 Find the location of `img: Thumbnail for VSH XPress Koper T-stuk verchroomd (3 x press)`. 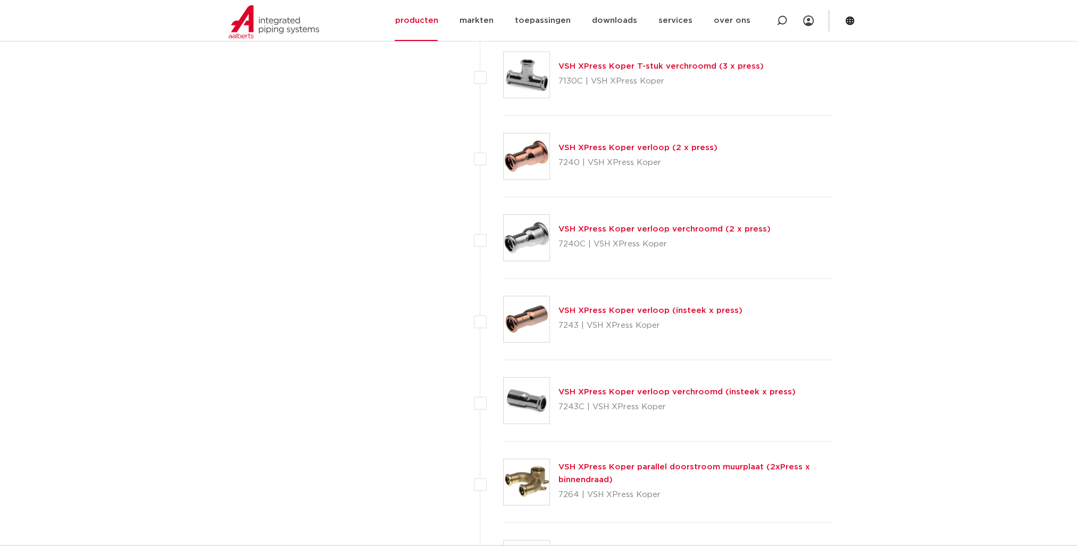

img: Thumbnail for VSH XPress Koper T-stuk verchroomd (3 x press) is located at coordinates (527, 75).